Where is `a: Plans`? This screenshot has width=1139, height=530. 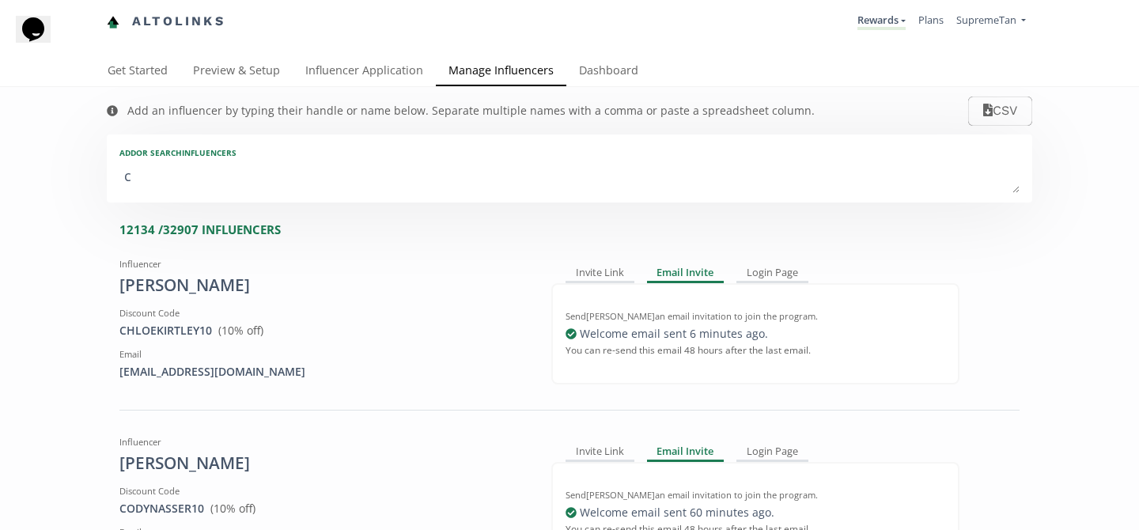
a: Plans is located at coordinates (931, 20).